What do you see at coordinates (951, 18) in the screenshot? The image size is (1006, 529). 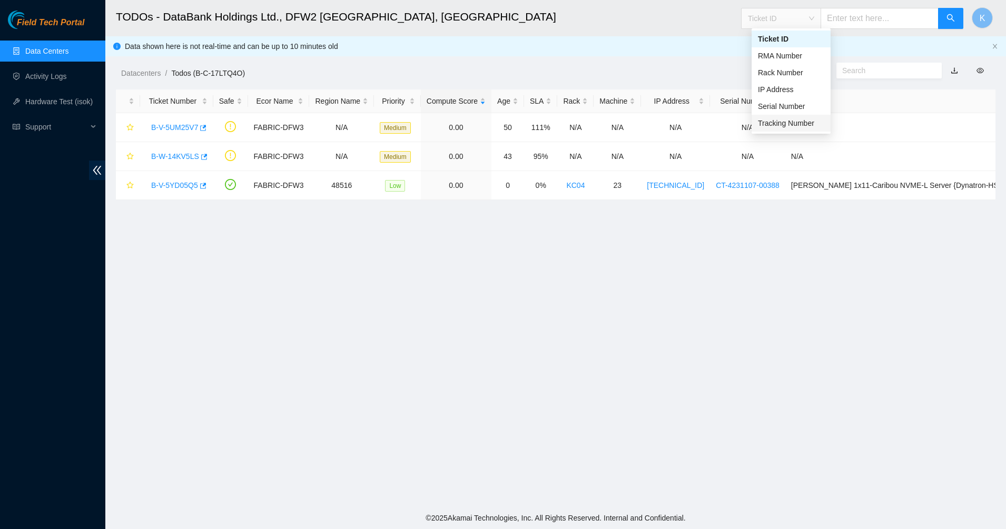 I see `button: search` at bounding box center [951, 18].